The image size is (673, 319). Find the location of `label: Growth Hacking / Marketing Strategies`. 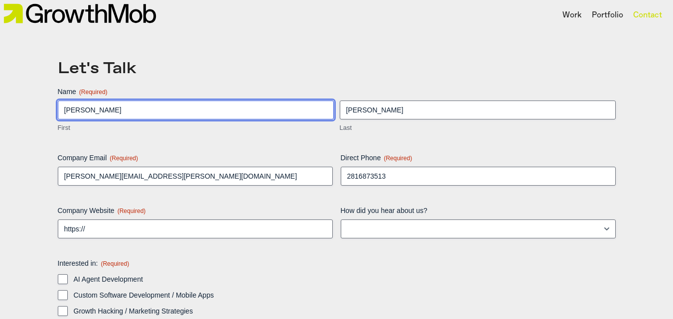

label: Growth Hacking / Marketing Strategies is located at coordinates (345, 311).